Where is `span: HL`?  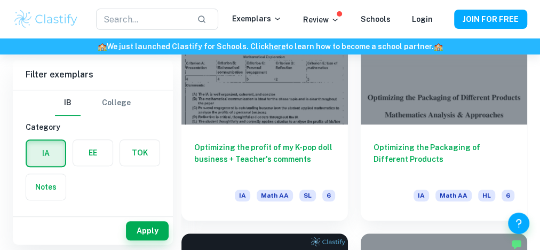
span: HL is located at coordinates (487, 195).